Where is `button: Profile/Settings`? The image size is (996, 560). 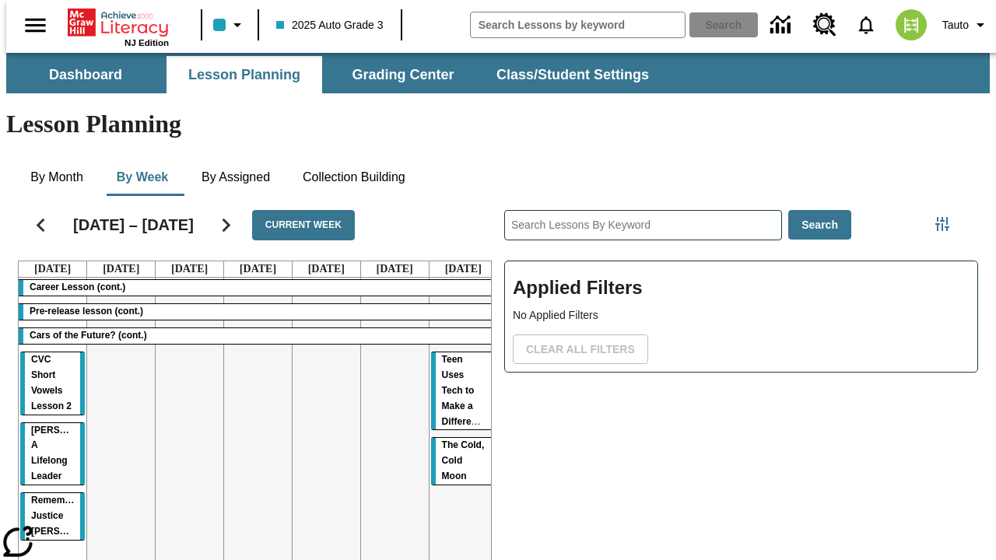
button: Profile/Settings is located at coordinates (965, 25).